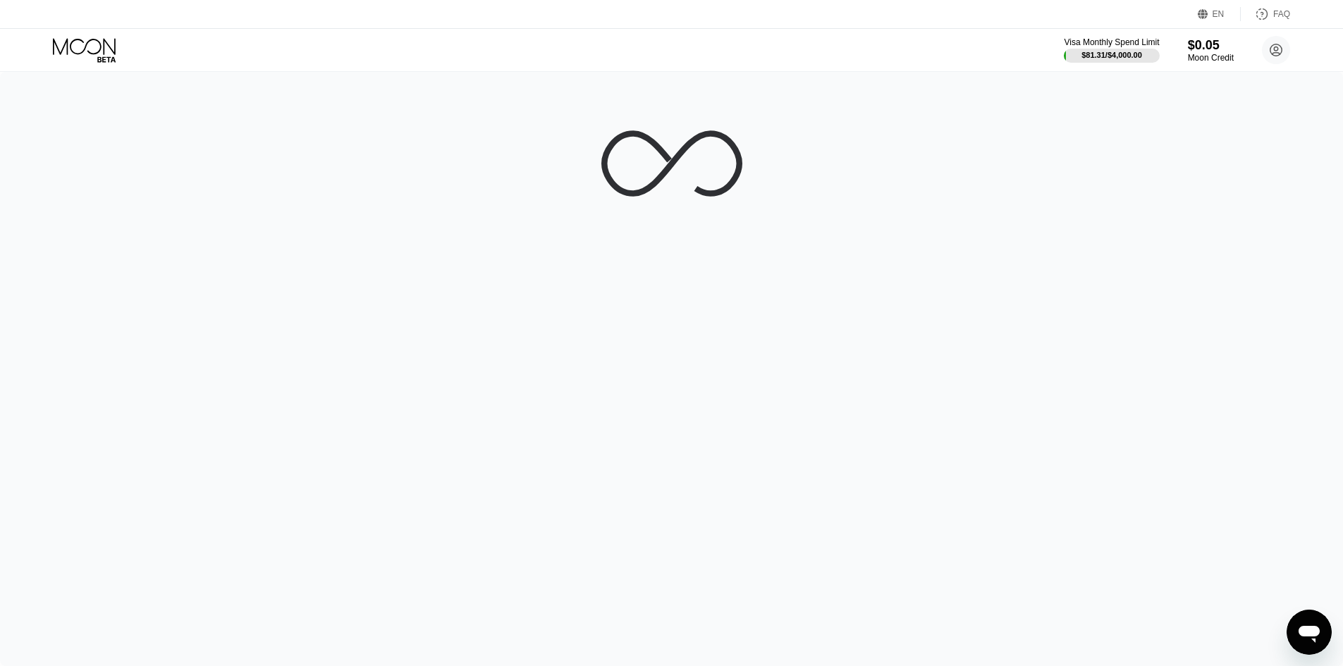 The image size is (1343, 666). I want to click on div: $81.31 / $4,000.00, so click(1112, 55).